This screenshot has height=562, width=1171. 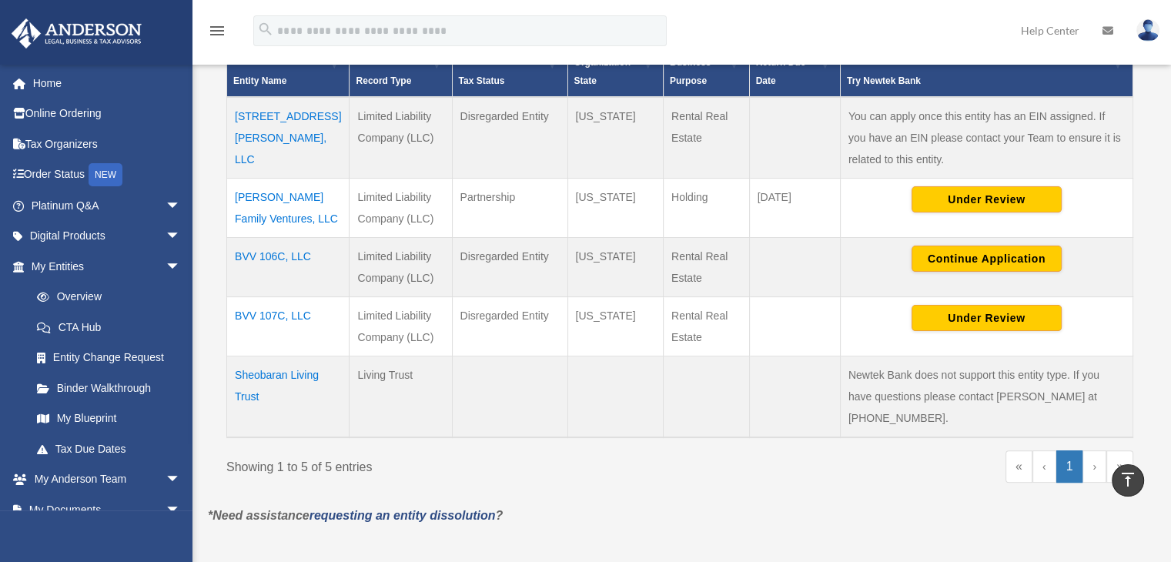 I want to click on a: Digital Productsarrow_drop_down, so click(x=107, y=236).